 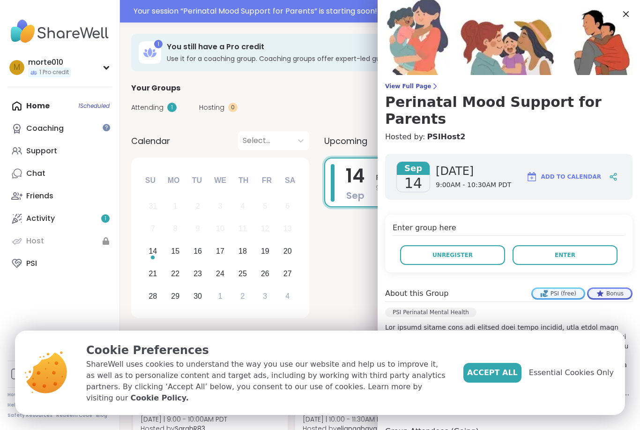 What do you see at coordinates (342, 47) in the screenshot?
I see `h3: You still have a Pro credit` at bounding box center [342, 47].